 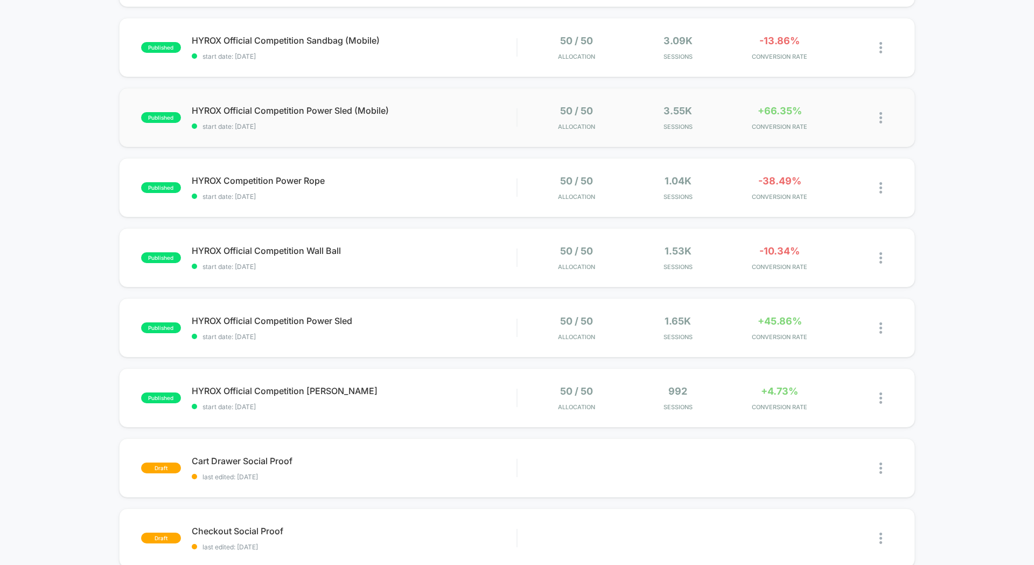 I want to click on span: Cart Drawer Social Proof, so click(x=354, y=461).